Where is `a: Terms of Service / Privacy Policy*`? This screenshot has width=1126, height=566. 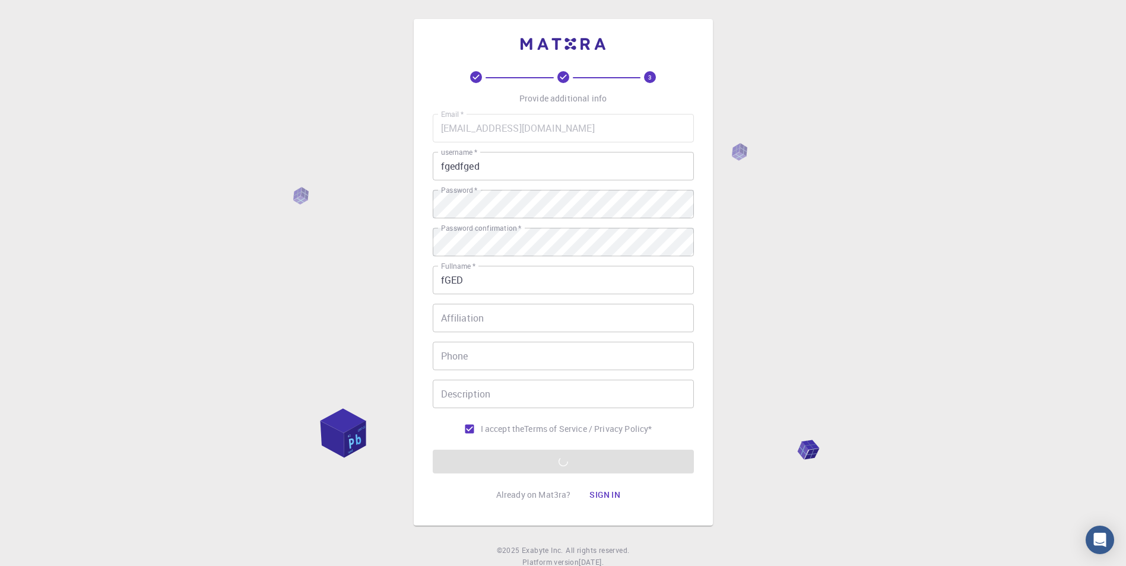
a: Terms of Service / Privacy Policy* is located at coordinates (587, 429).